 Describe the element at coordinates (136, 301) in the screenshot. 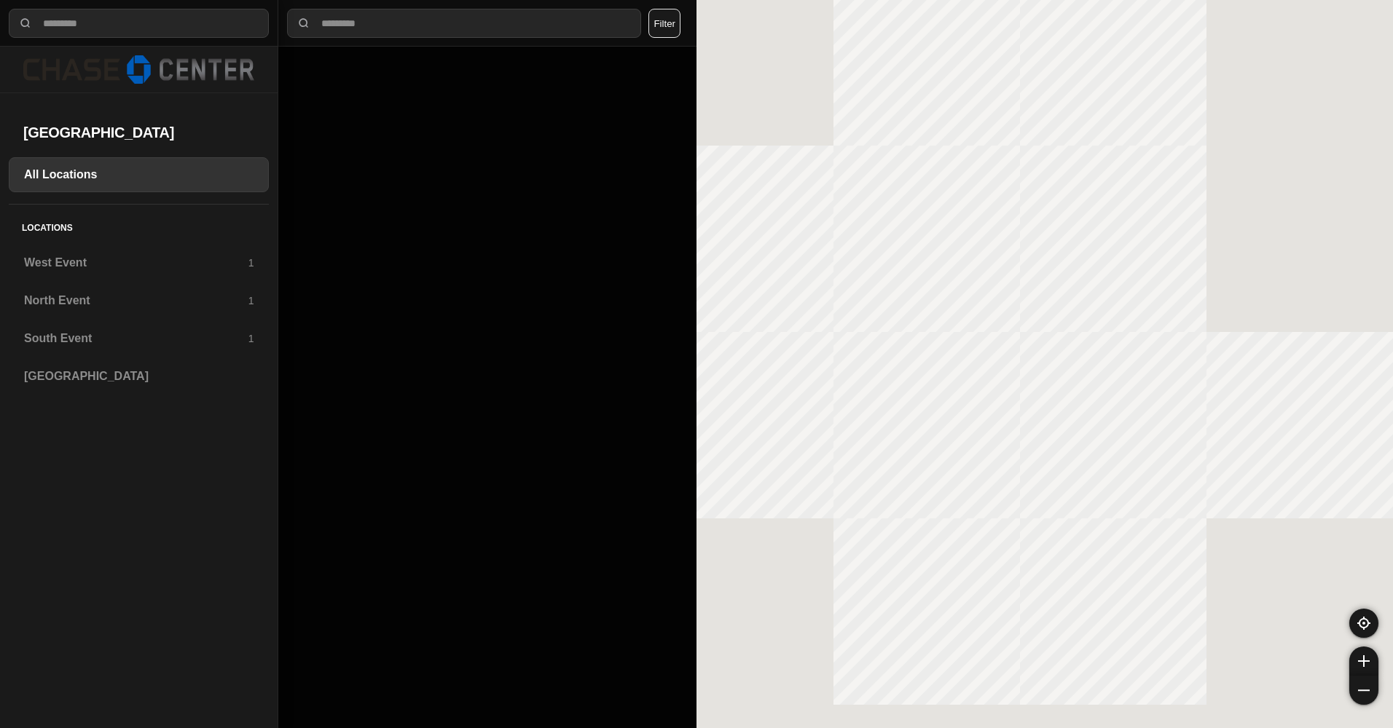

I see `h3: North Event` at that location.